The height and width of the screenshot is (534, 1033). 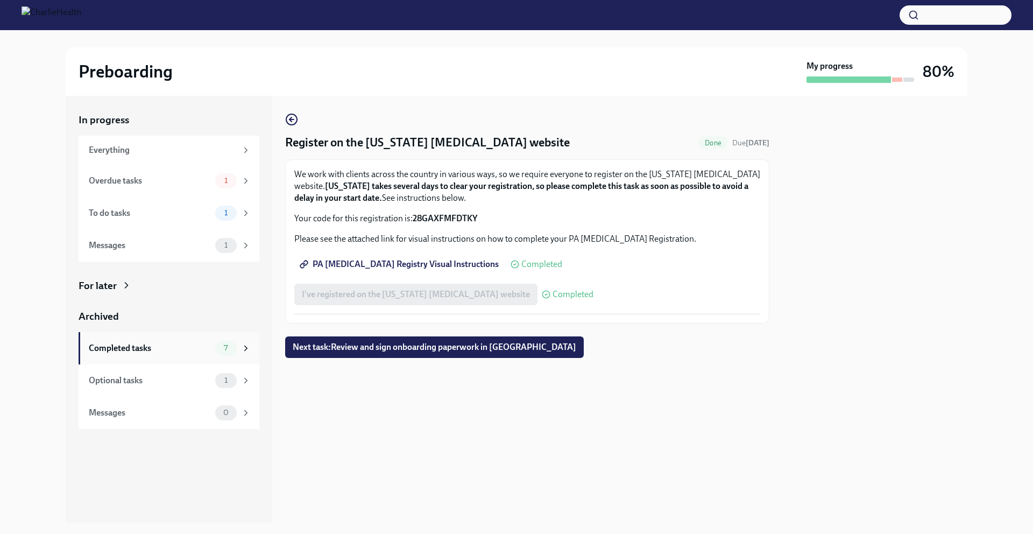 What do you see at coordinates (527, 186) in the screenshot?
I see `p: We work with clients across the country in various ways, so we require everyone to register on th...` at bounding box center [527, 186].